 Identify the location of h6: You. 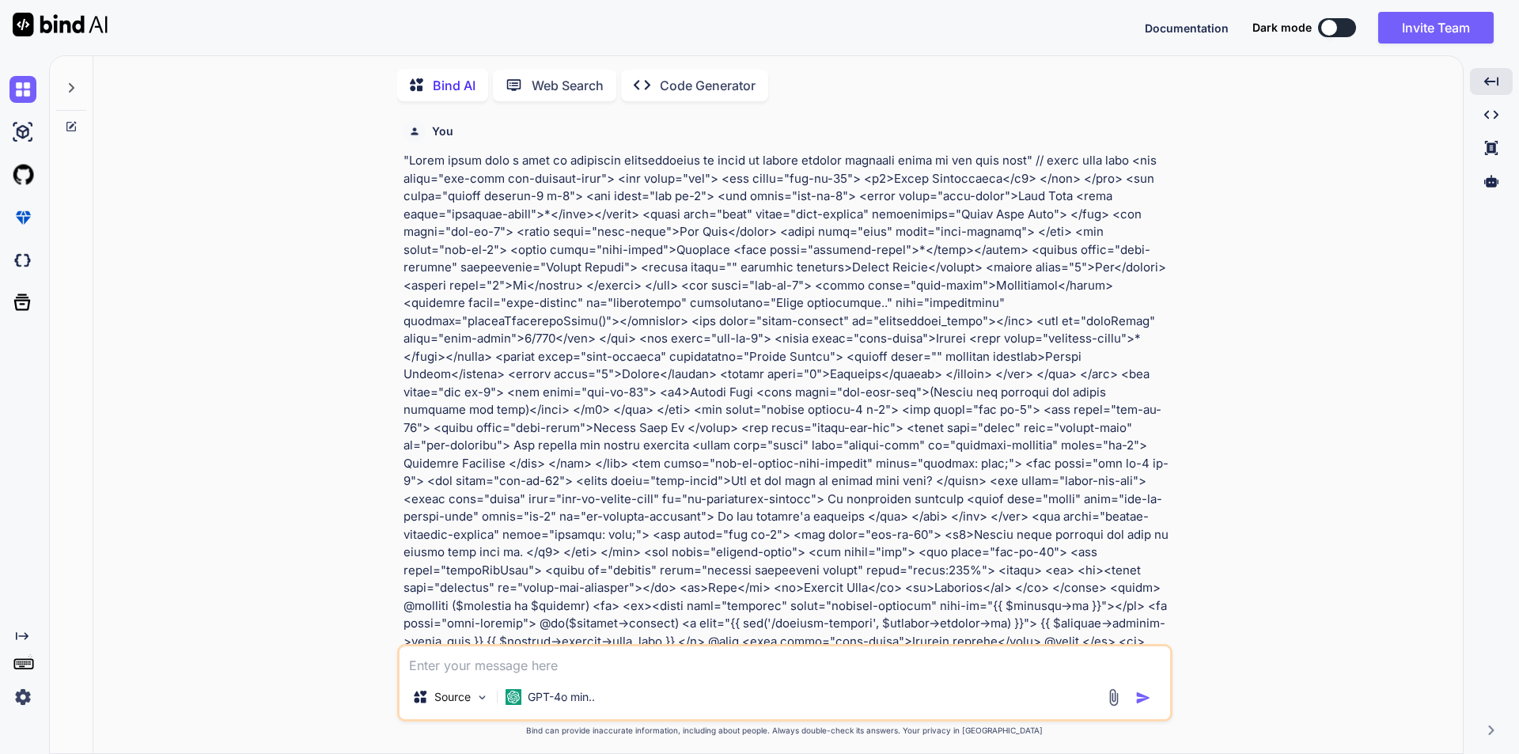
(442, 131).